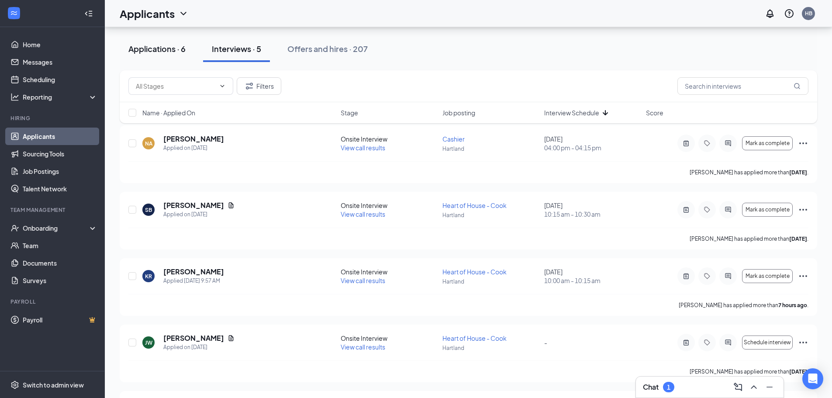 This screenshot has height=398, width=832. I want to click on a: PayrollCrown, so click(60, 320).